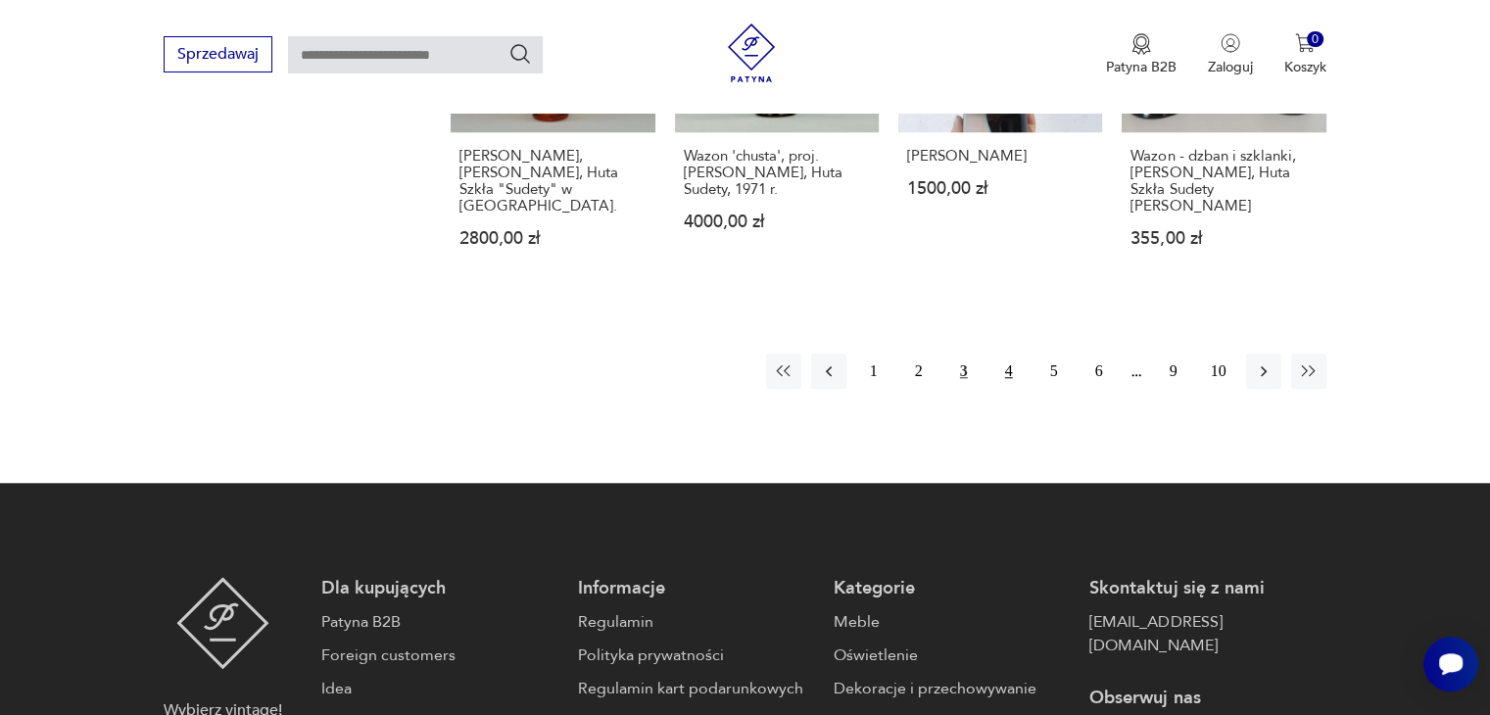 This screenshot has width=1490, height=715. What do you see at coordinates (1314, 39) in the screenshot?
I see `div: 0` at bounding box center [1314, 39].